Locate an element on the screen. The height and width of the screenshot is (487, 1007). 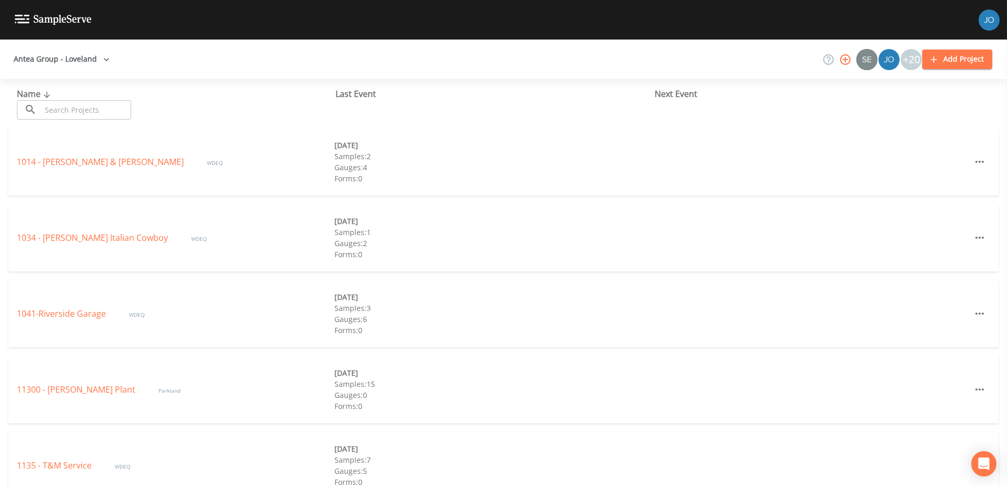
div: Sean McKinstry is located at coordinates (867, 60).